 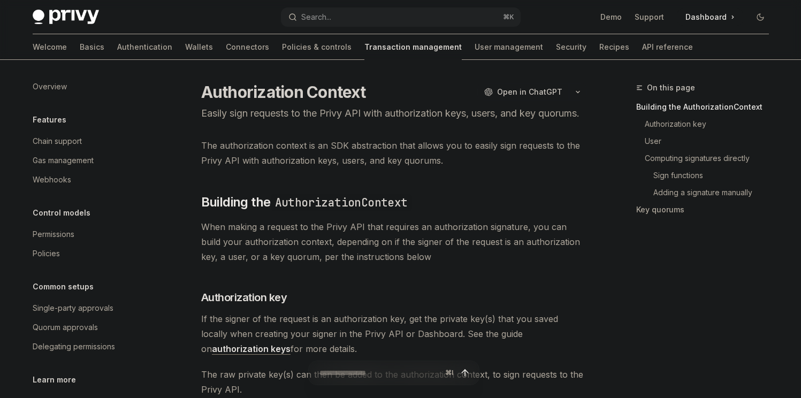 What do you see at coordinates (63, 287) in the screenshot?
I see `h5: Common setups` at bounding box center [63, 287].